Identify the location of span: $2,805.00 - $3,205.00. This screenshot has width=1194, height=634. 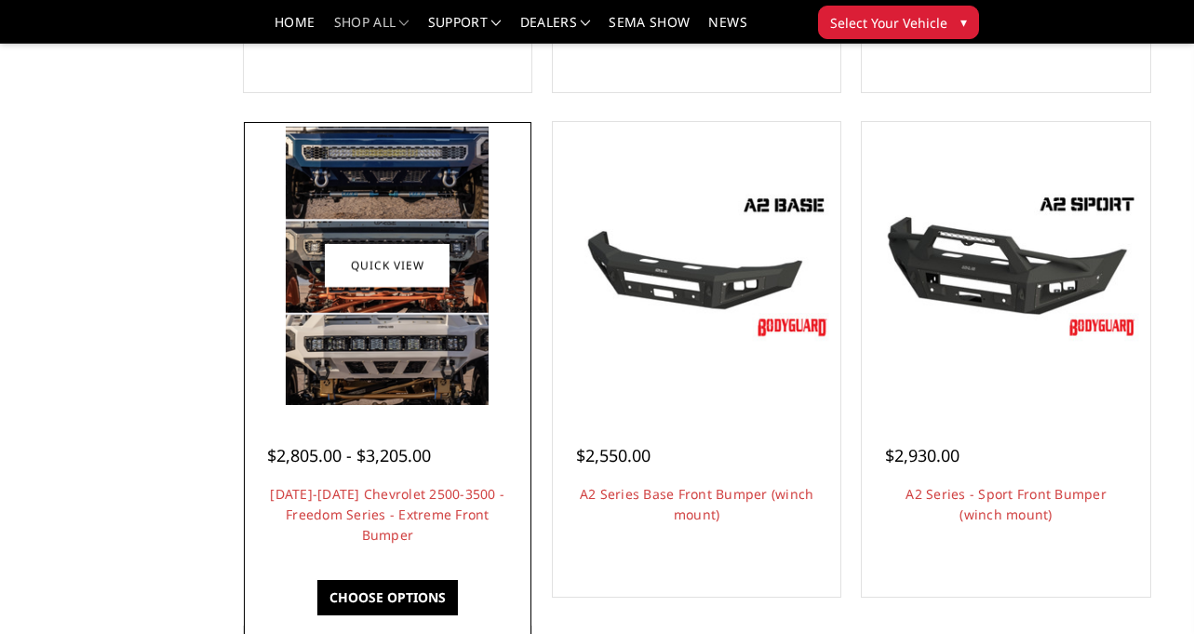
(349, 455).